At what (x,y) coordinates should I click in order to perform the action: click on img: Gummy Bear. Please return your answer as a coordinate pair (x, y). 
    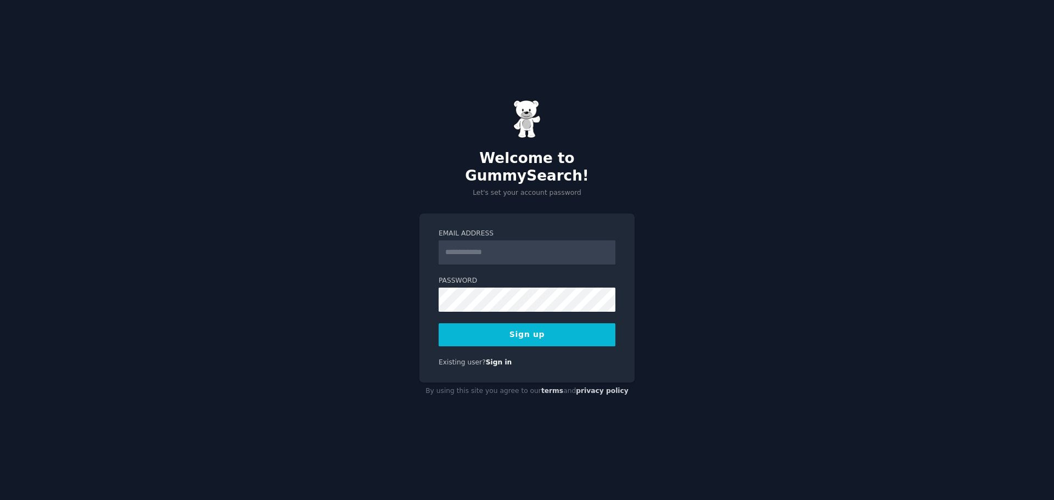
    Looking at the image, I should click on (527, 119).